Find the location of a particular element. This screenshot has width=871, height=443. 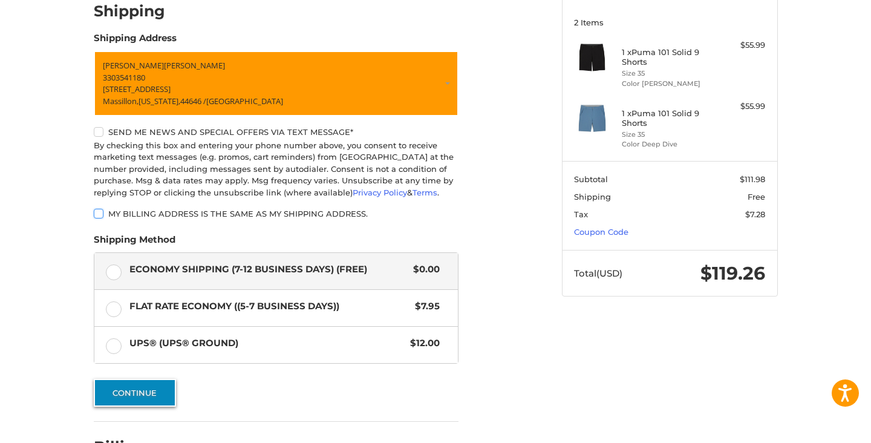

span: Free is located at coordinates (756, 197).